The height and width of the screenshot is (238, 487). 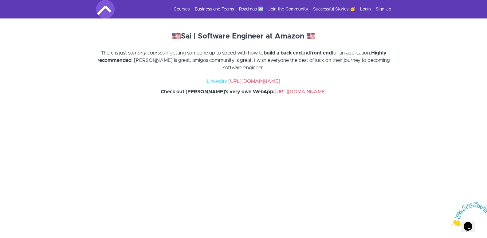 I want to click on div: CloseChat attention grabber, so click(x=19, y=14).